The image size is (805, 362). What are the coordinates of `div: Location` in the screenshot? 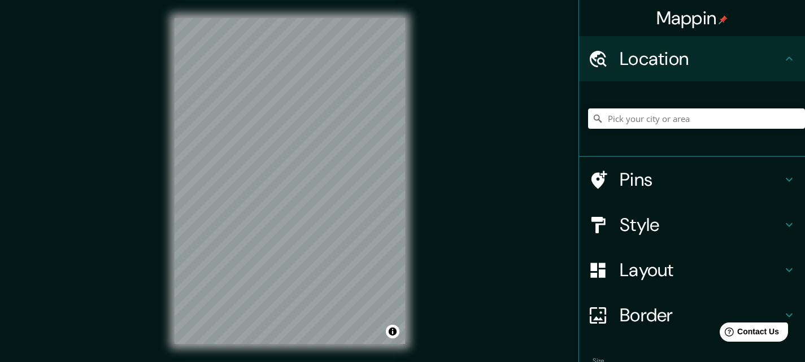 It's located at (692, 59).